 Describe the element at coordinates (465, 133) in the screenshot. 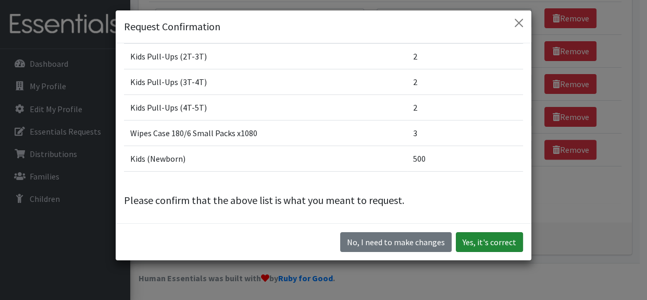

I see `td: 3` at that location.